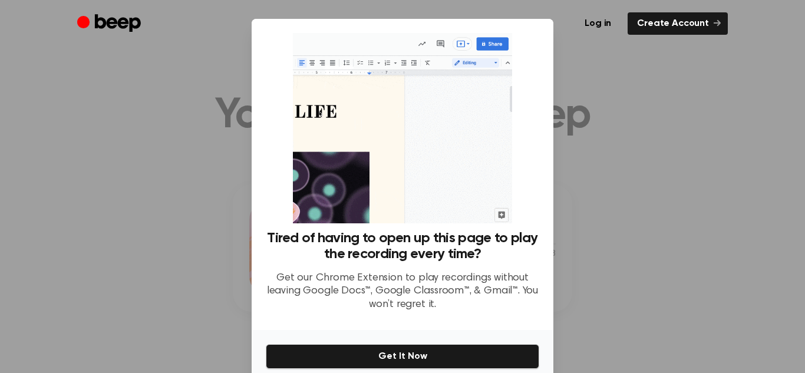 This screenshot has height=373, width=805. I want to click on button: Get It Now, so click(403, 357).